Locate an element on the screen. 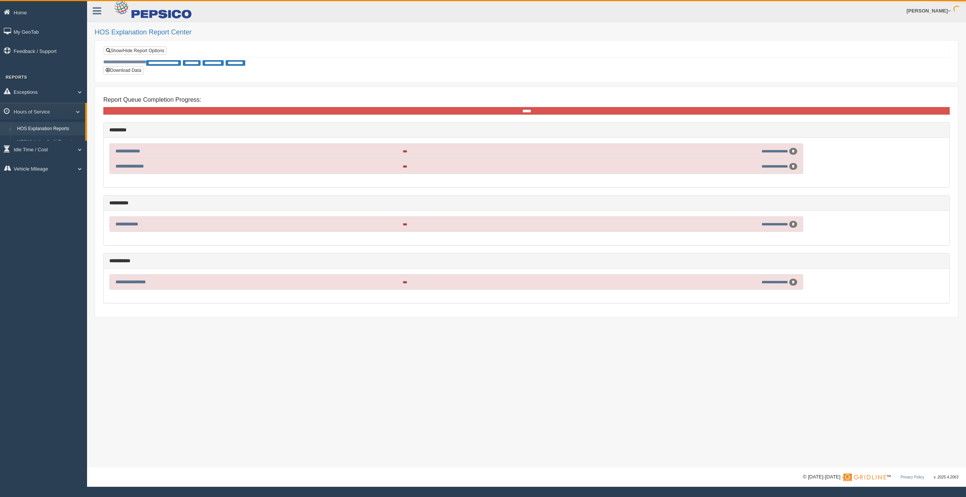  img: Gridline is located at coordinates (864, 478).